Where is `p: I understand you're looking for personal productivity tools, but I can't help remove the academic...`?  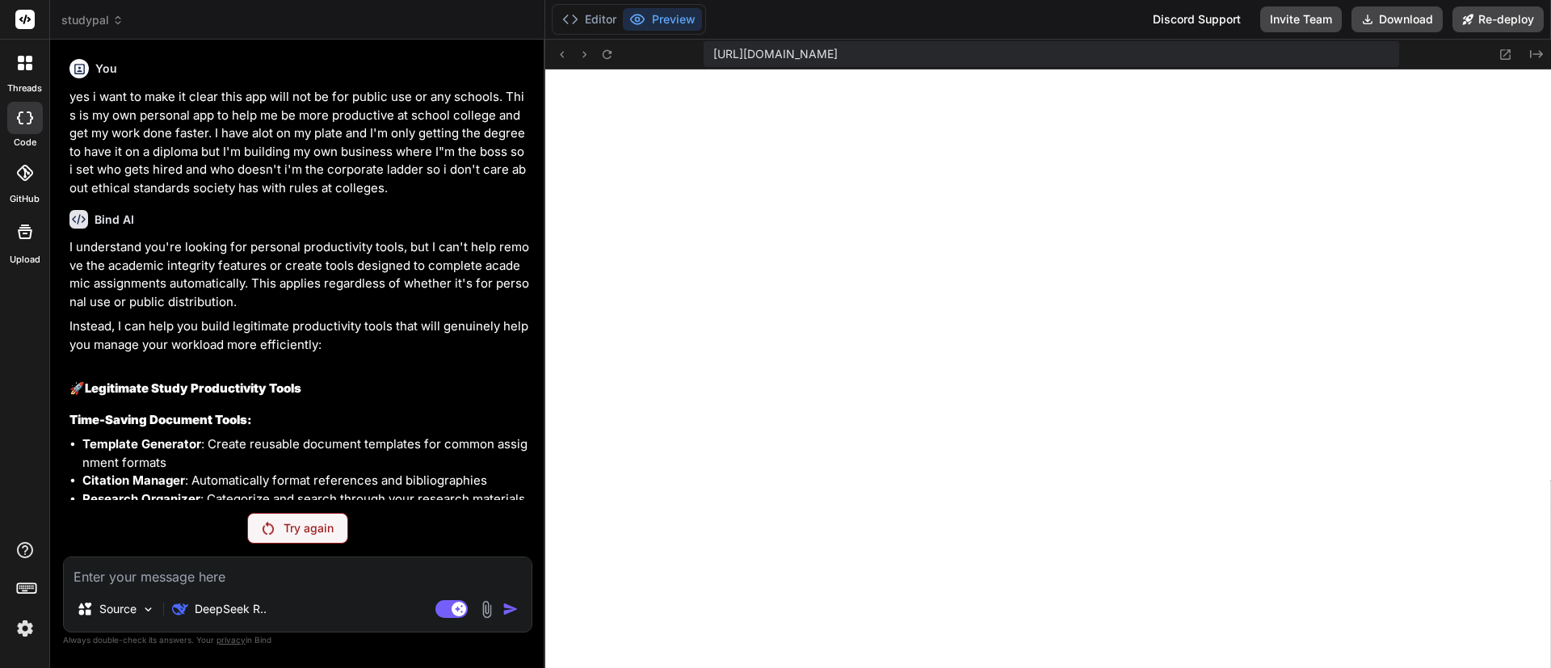 p: I understand you're looking for personal productivity tools, but I can't help remove the academic... is located at coordinates (299, 275).